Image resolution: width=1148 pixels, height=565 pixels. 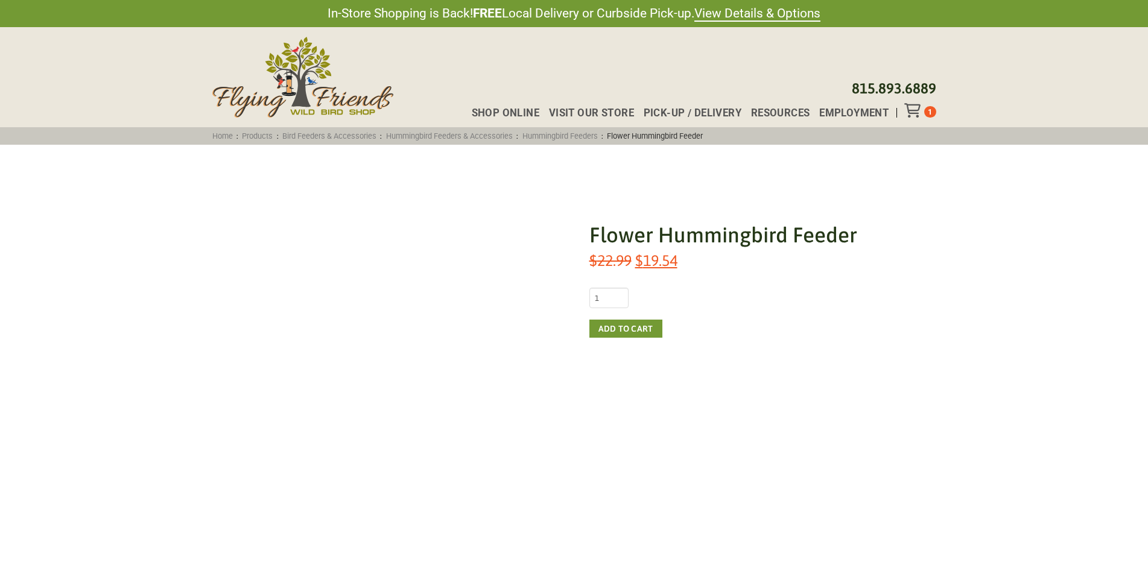 What do you see at coordinates (930, 112) in the screenshot?
I see `span: 1` at bounding box center [930, 112].